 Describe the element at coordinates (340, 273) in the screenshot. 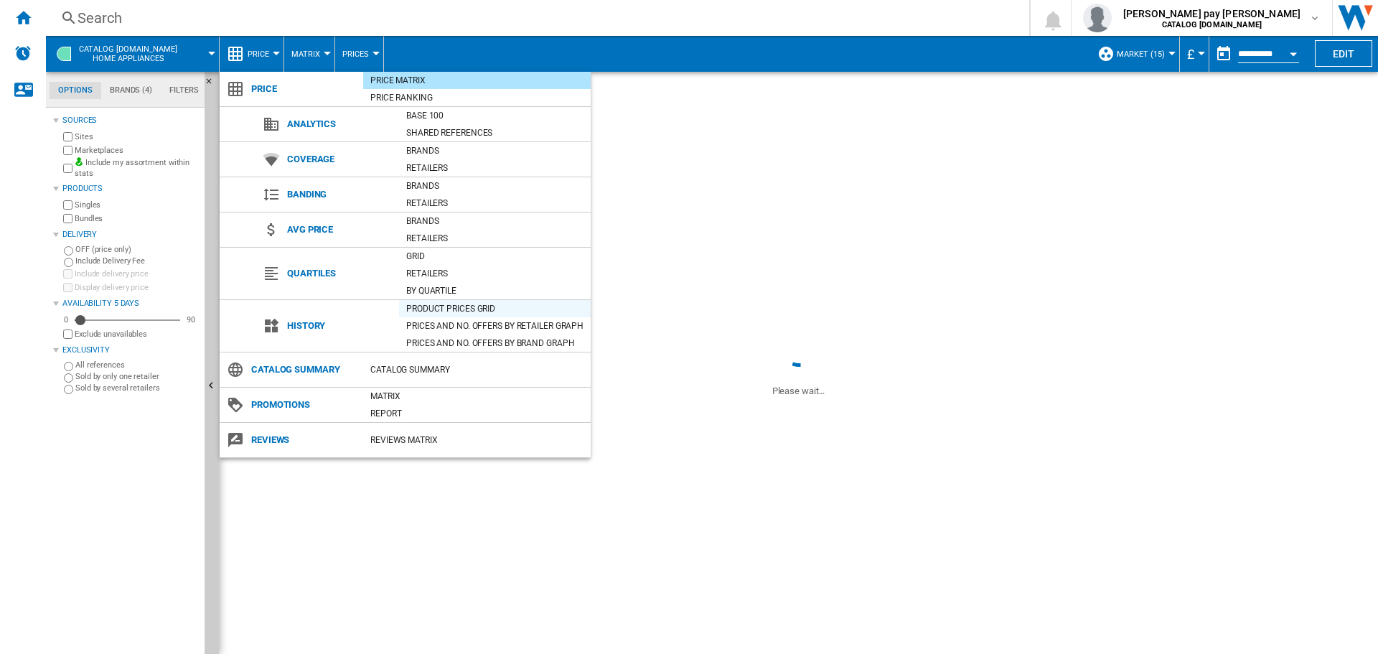

I see `span: Quartiles` at that location.